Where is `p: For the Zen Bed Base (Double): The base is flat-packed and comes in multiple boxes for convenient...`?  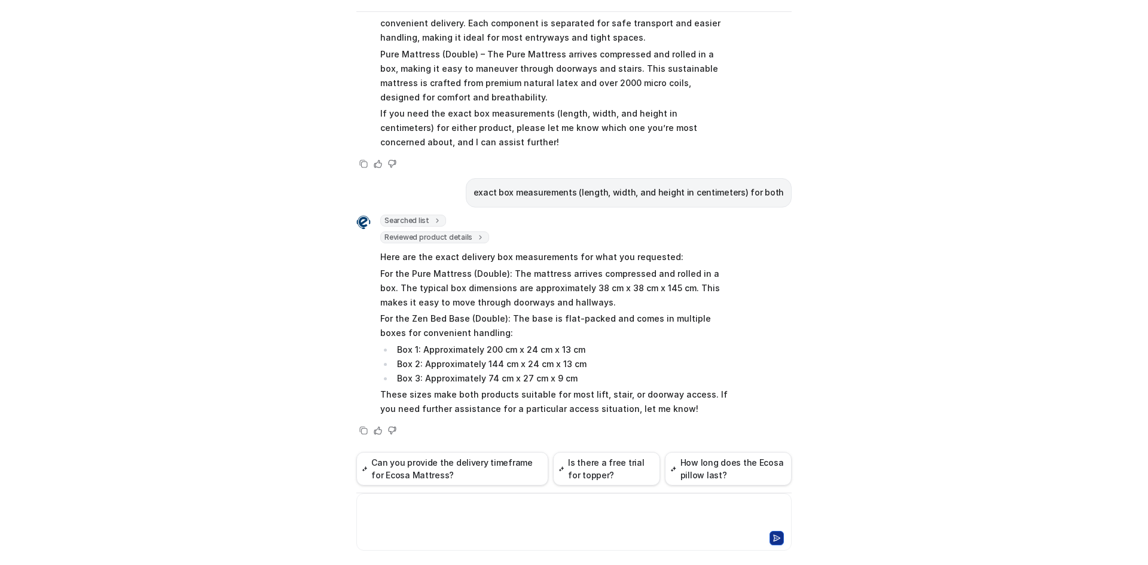 p: For the Zen Bed Base (Double): The base is flat-packed and comes in multiple boxes for convenient... is located at coordinates (555, 326).